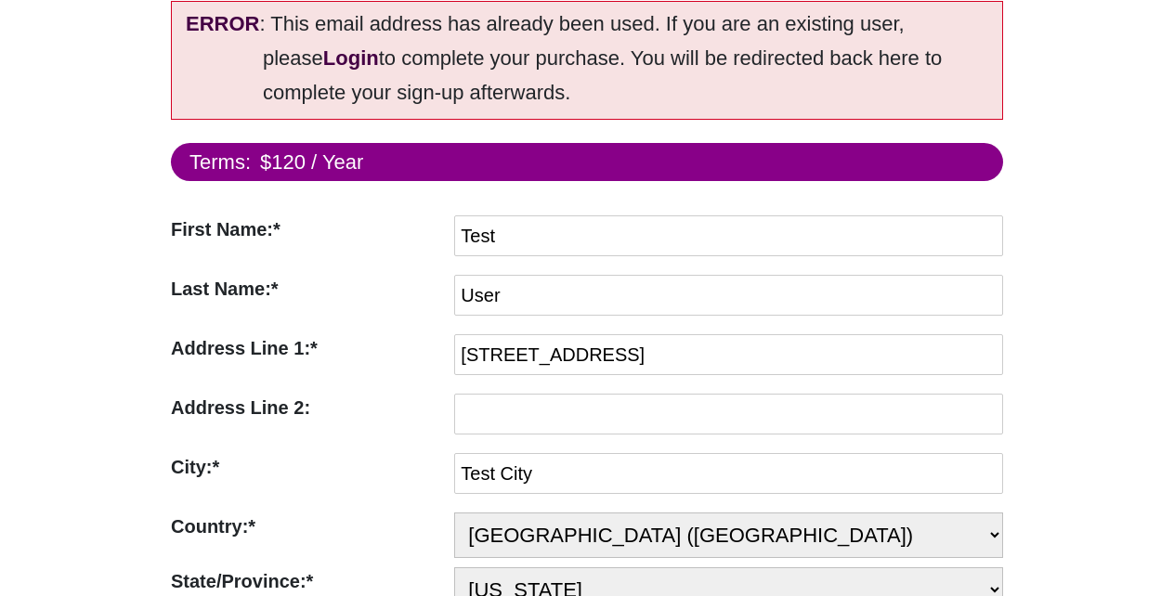 This screenshot has height=596, width=1174. I want to click on label: Address Line 1:*, so click(307, 348).